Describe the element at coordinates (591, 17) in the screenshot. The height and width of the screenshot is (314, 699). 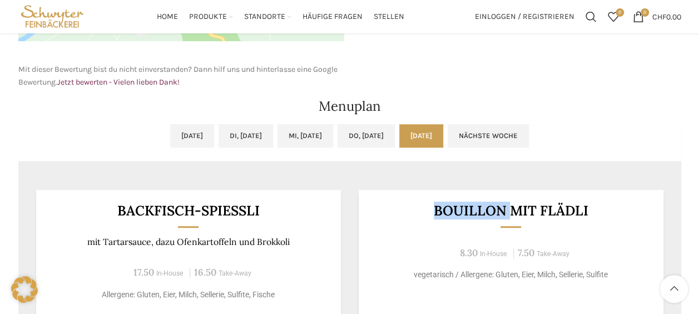
I see `div: Suchen` at that location.